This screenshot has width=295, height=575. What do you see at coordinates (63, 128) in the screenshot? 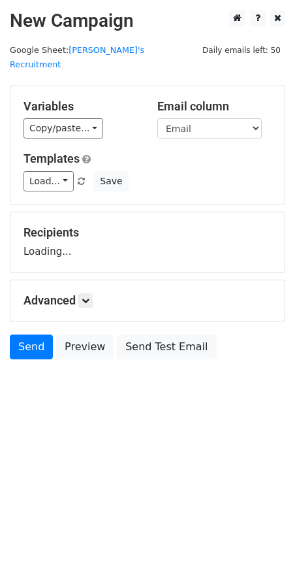
I see `a: Copy/paste...` at bounding box center [63, 128].